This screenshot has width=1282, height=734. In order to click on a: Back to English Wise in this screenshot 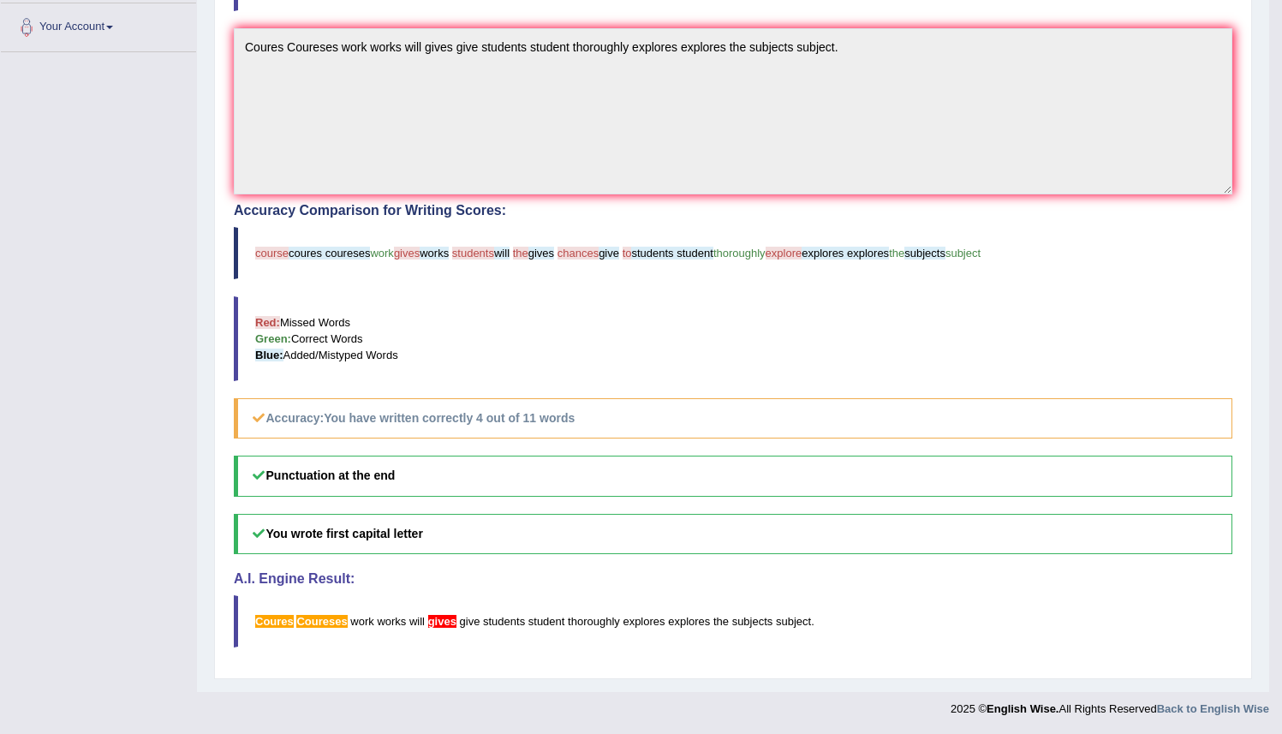, I will do `click(1212, 708)`.